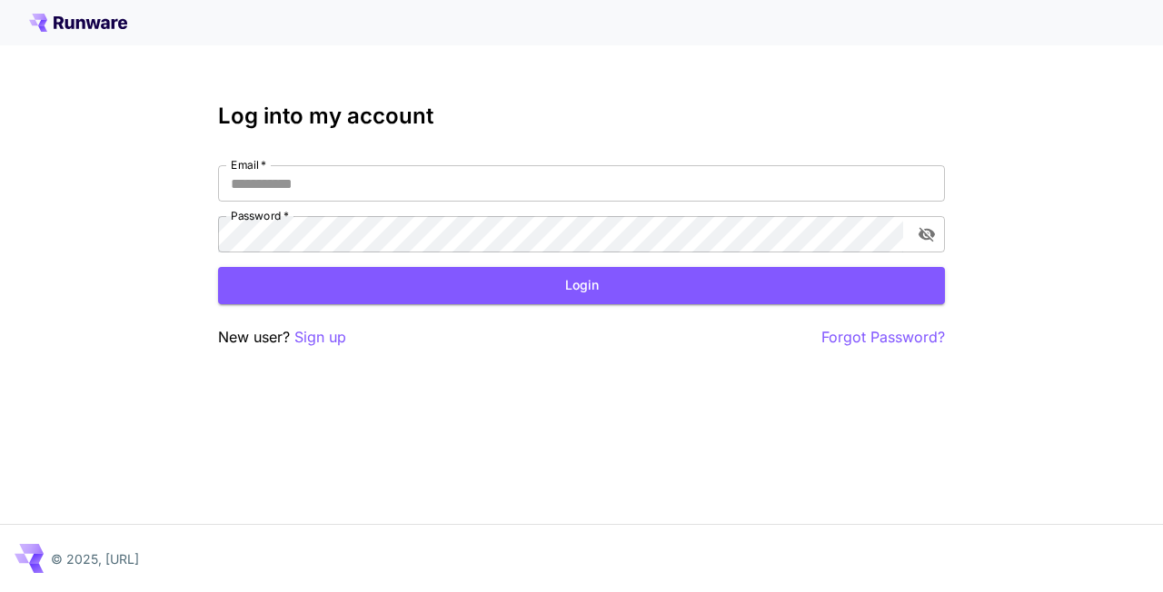  Describe the element at coordinates (260, 215) in the screenshot. I see `label: Password` at that location.